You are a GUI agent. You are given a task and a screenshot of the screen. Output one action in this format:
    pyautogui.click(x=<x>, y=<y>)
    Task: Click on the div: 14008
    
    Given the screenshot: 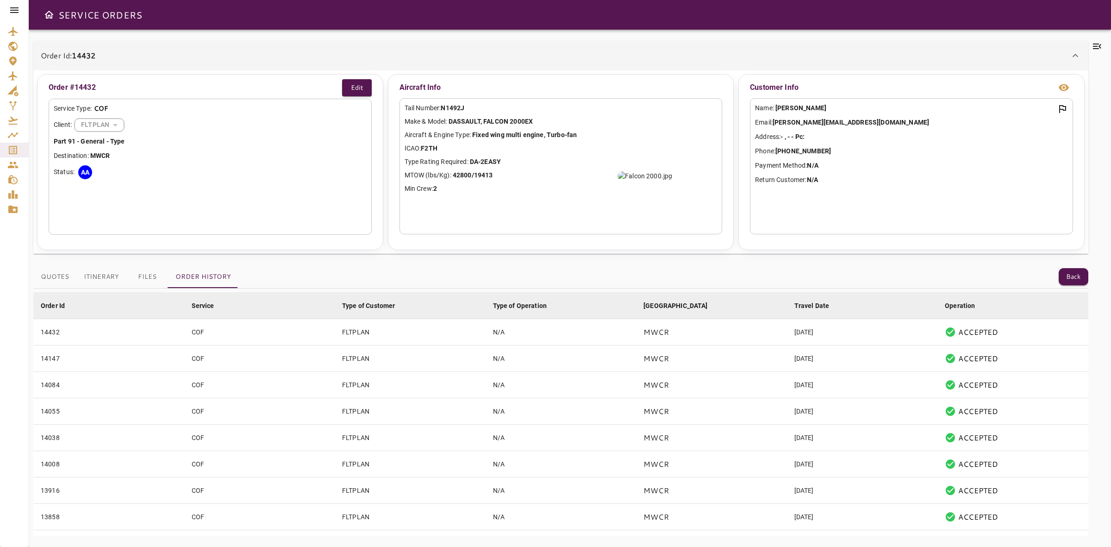 What is the action you would take?
    pyautogui.click(x=109, y=464)
    